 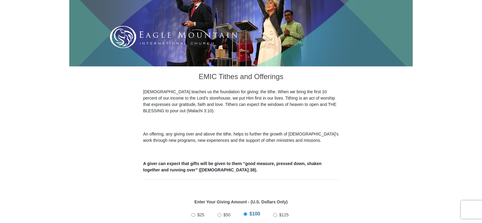 I want to click on span: $125, so click(x=284, y=215).